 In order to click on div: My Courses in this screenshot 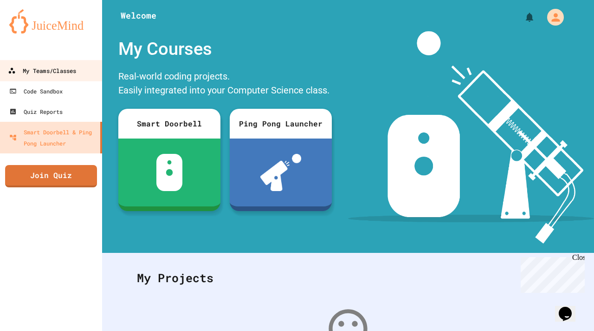, I will do `click(225, 49)`.